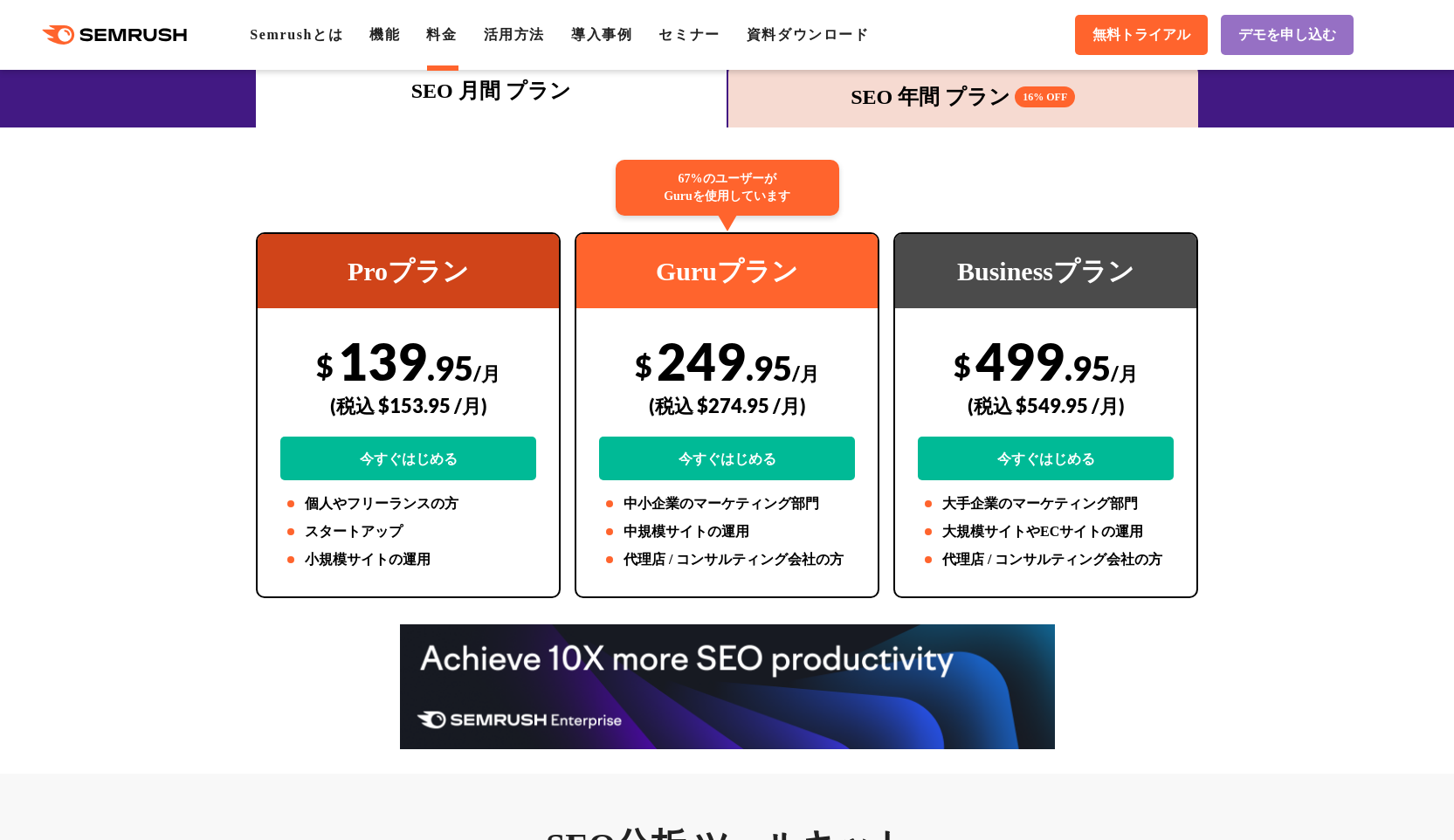 The height and width of the screenshot is (840, 1454). Describe the element at coordinates (1287, 35) in the screenshot. I see `a: デモを申し込む` at that location.